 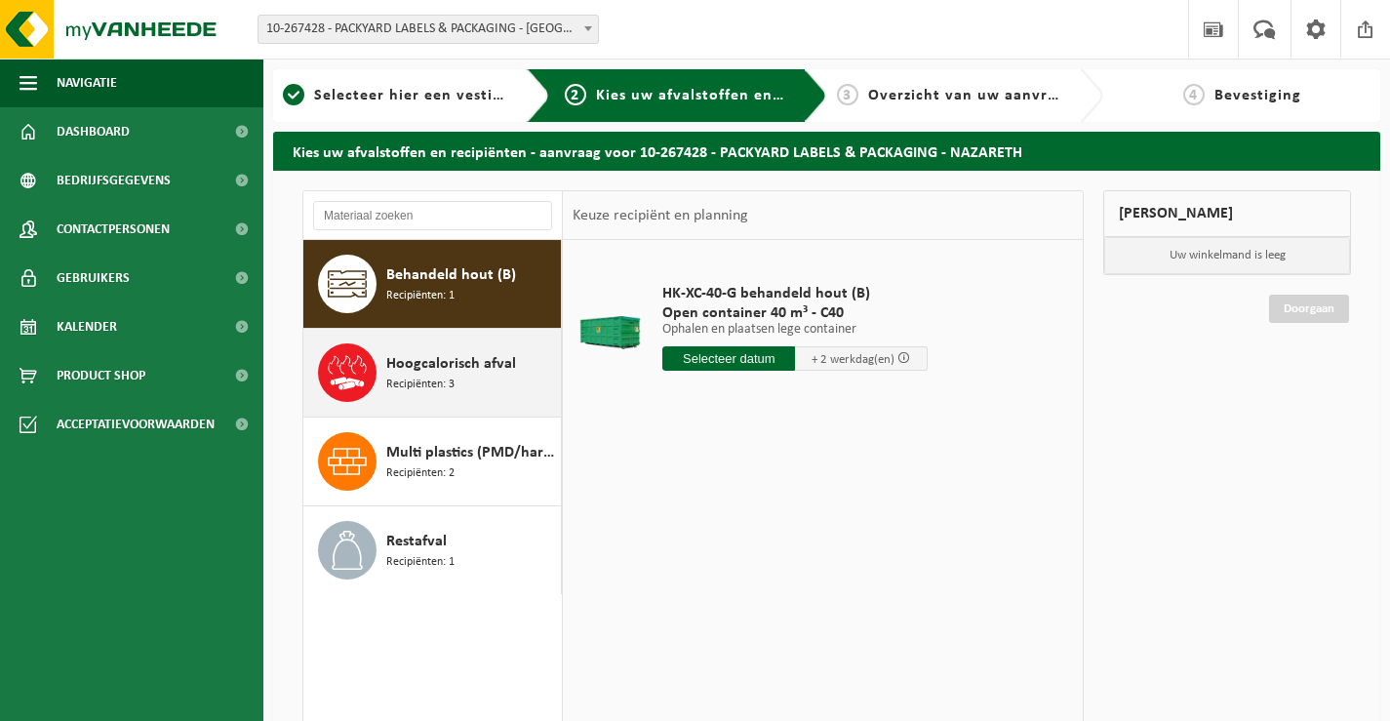 What do you see at coordinates (795, 313) in the screenshot?
I see `span: Open container 40 m³ - C40` at bounding box center [795, 313].